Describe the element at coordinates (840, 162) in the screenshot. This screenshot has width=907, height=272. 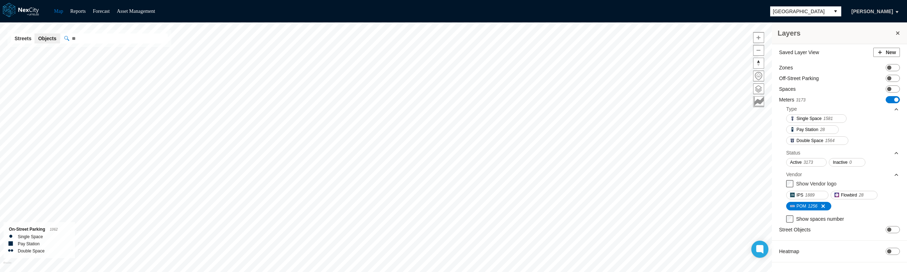
I see `span: Inactive` at that location.